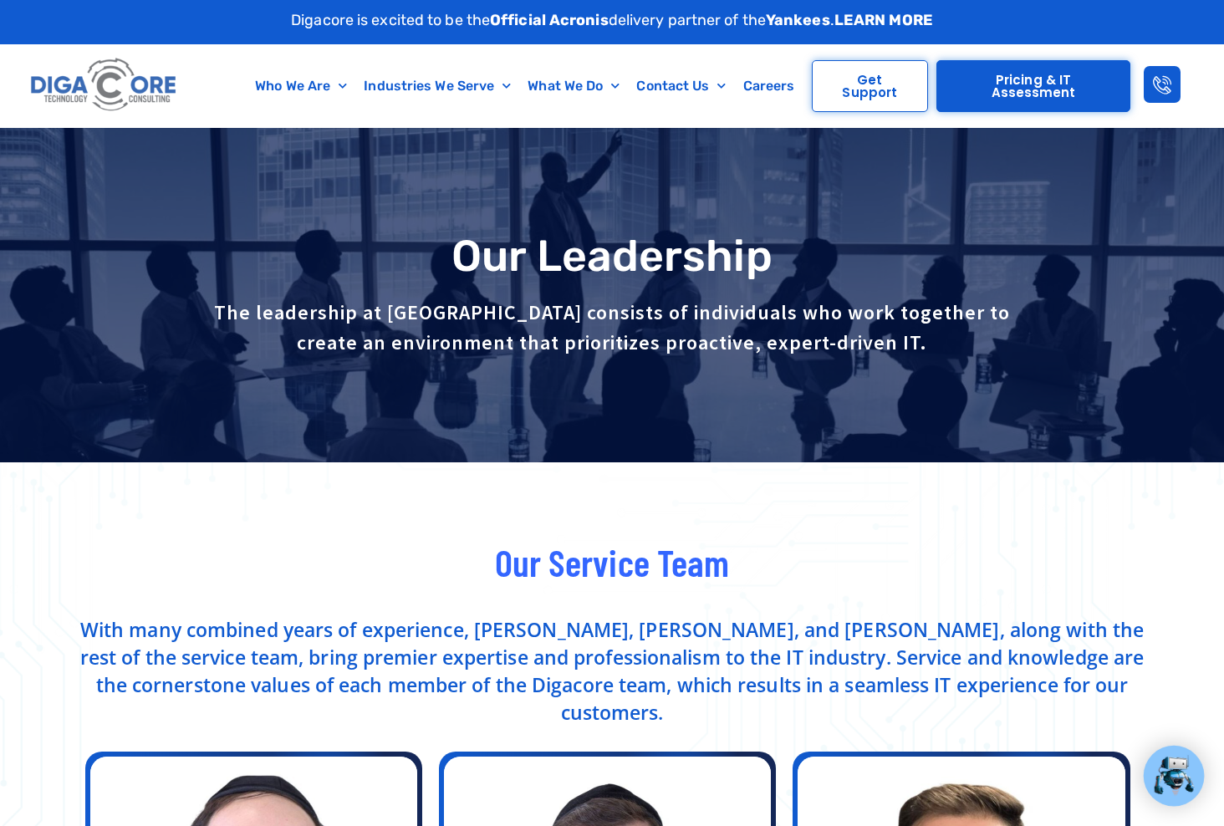  I want to click on a: Contact Us, so click(681, 86).